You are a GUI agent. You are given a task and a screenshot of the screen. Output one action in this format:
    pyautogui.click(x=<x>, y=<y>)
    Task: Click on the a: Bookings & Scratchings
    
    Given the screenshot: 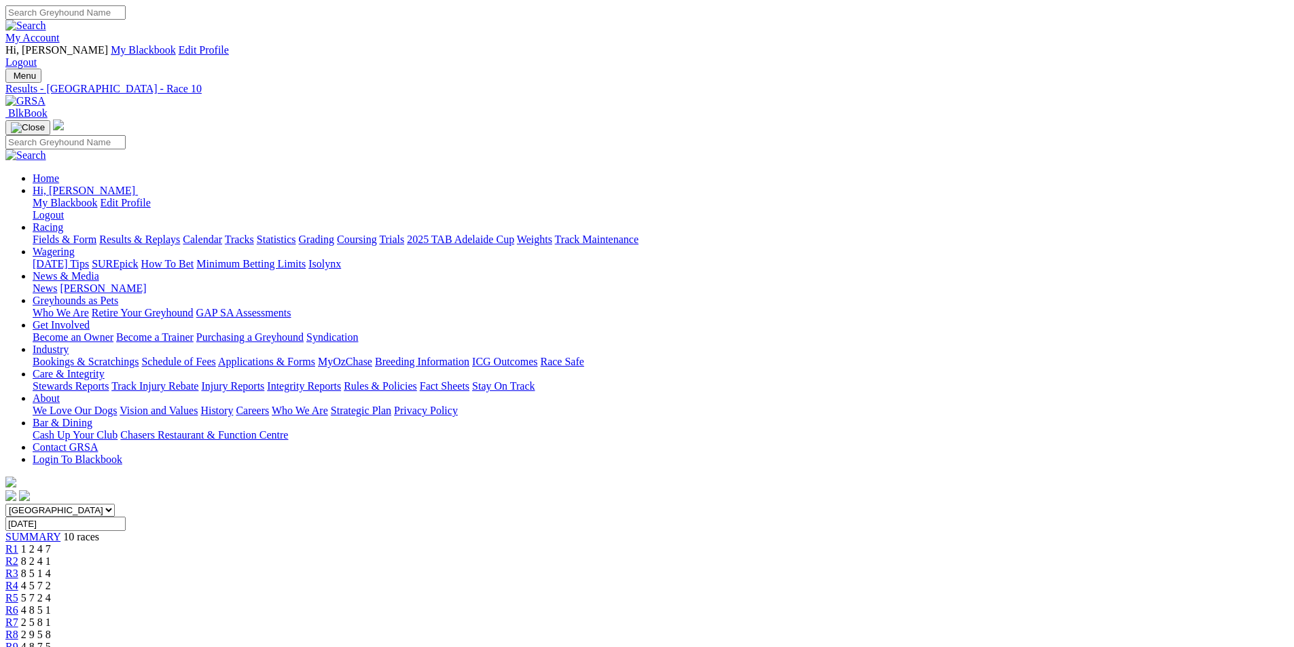 What is the action you would take?
    pyautogui.click(x=86, y=361)
    